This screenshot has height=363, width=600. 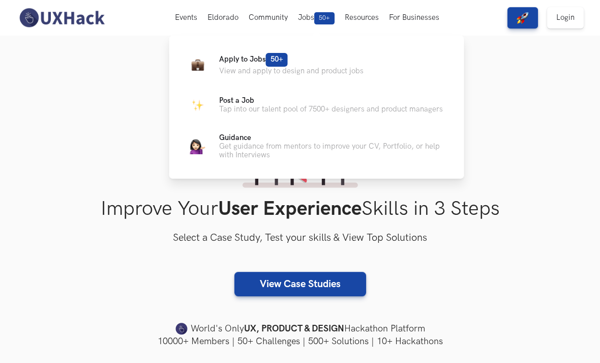 I want to click on img: Guidance, so click(x=198, y=147).